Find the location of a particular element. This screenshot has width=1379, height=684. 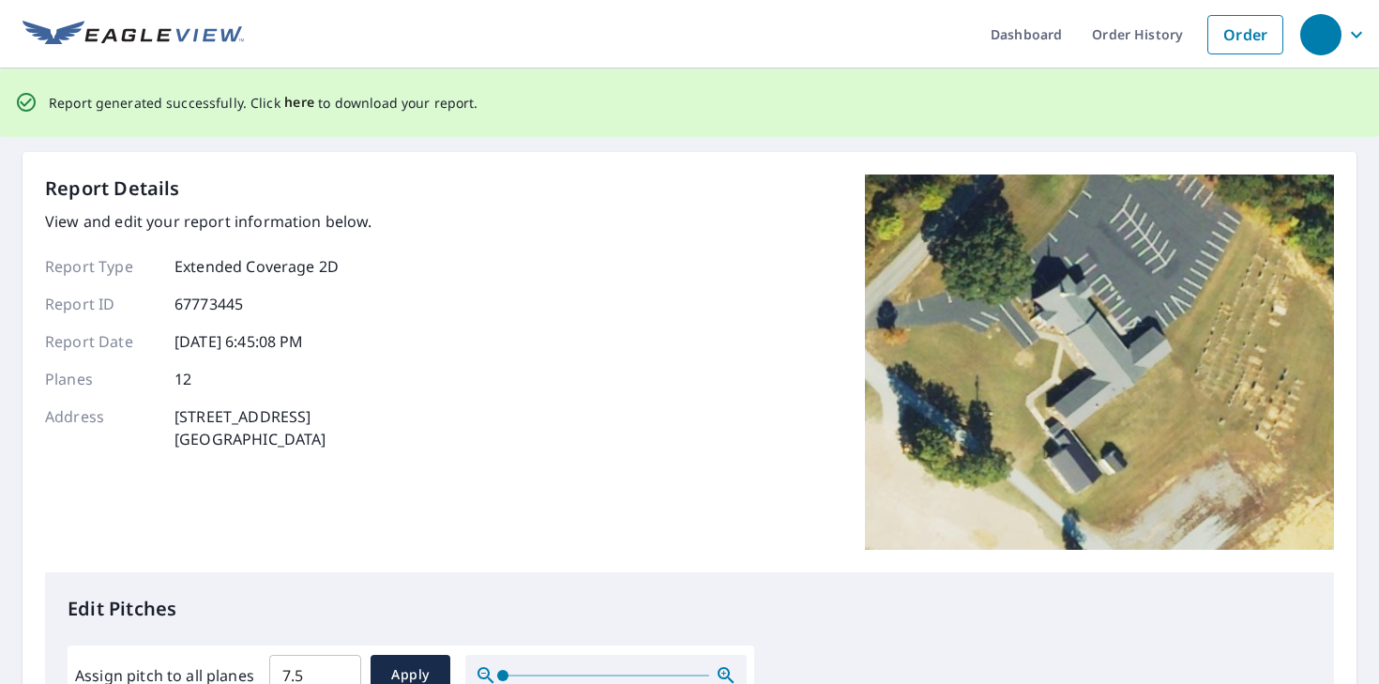

a: Order is located at coordinates (1245, 35).